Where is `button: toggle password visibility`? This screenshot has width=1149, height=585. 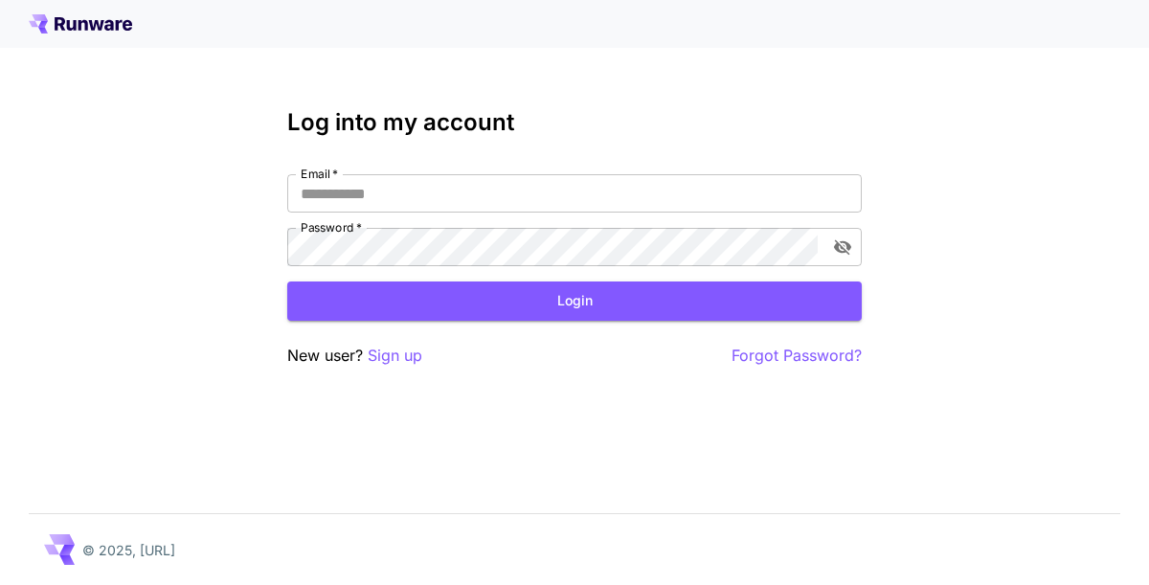
button: toggle password visibility is located at coordinates (842, 247).